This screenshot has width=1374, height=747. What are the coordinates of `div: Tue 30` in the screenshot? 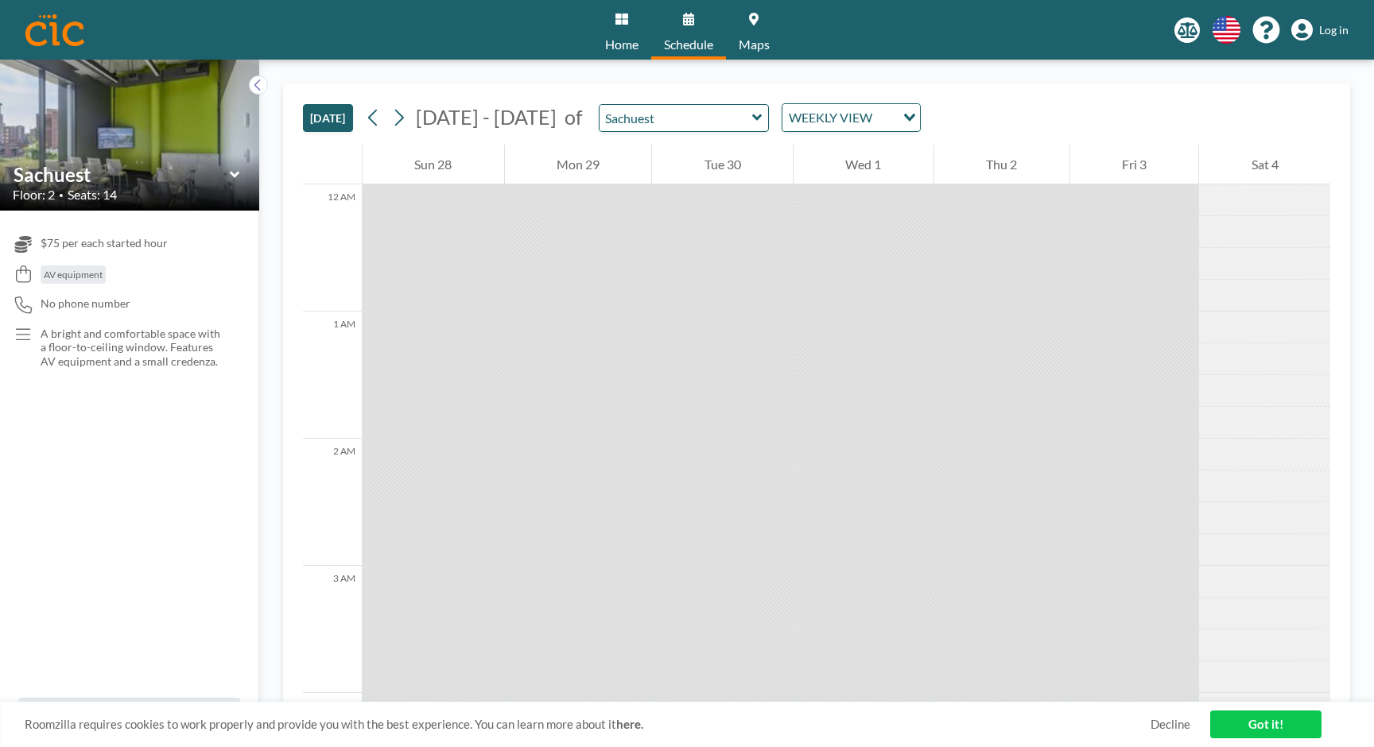 It's located at (722, 165).